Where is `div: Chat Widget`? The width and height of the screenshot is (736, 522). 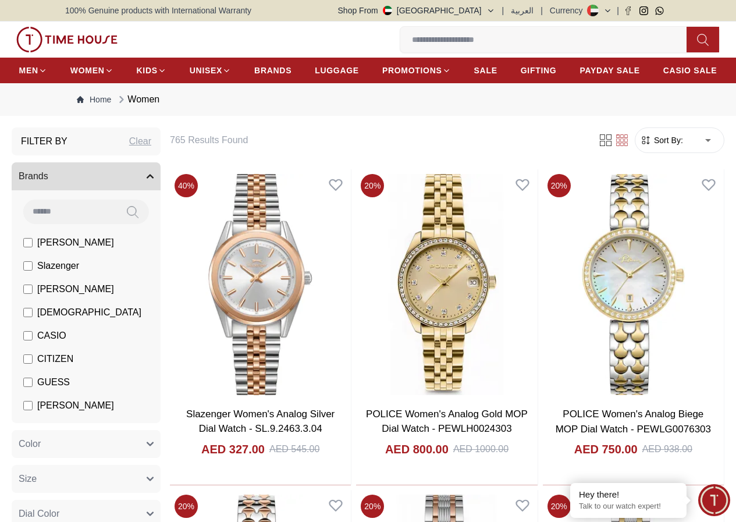 div: Chat Widget is located at coordinates (714, 500).